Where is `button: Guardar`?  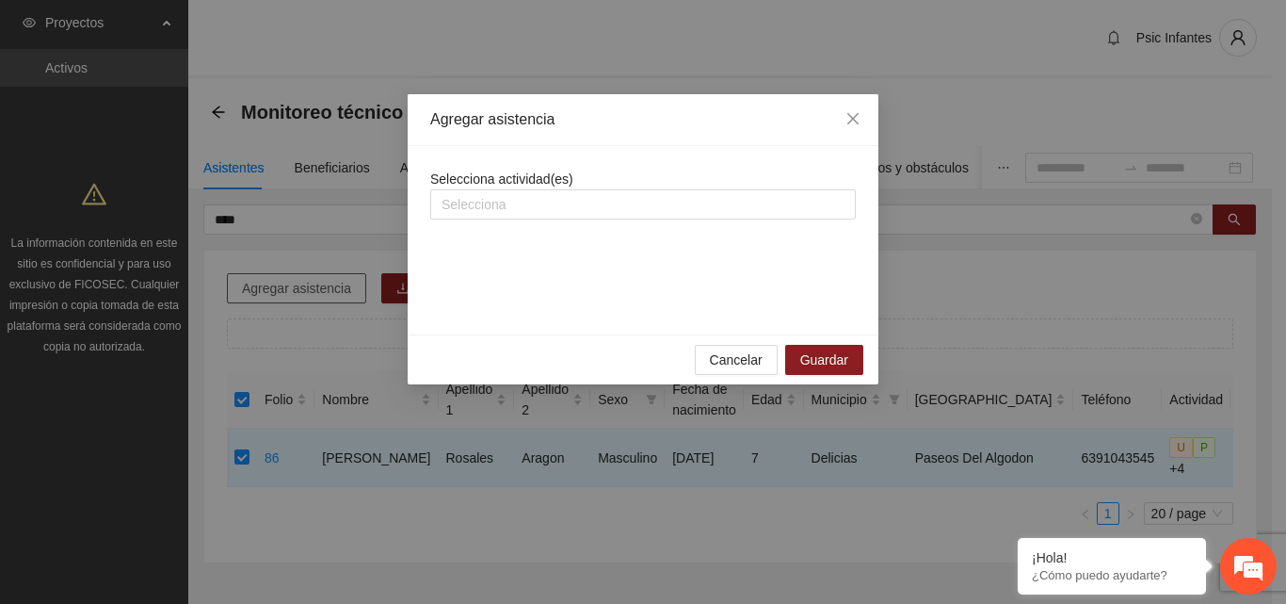 button: Guardar is located at coordinates (824, 360).